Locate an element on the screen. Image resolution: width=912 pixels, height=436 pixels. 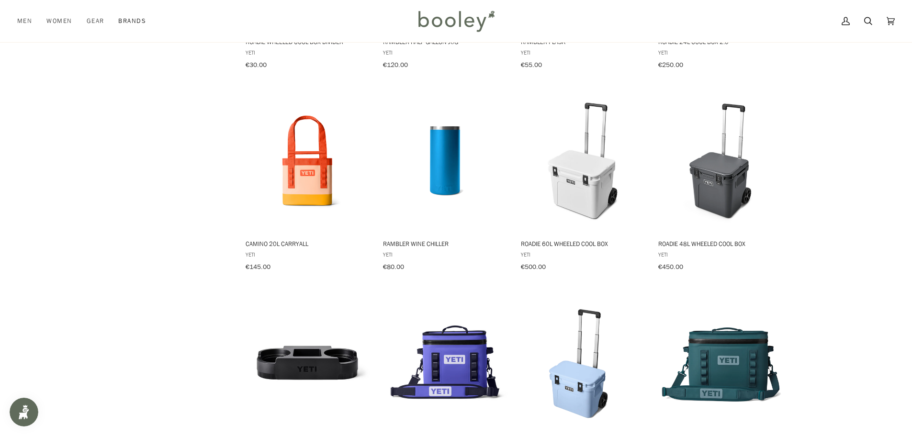
span: €30.00 is located at coordinates (256, 65).